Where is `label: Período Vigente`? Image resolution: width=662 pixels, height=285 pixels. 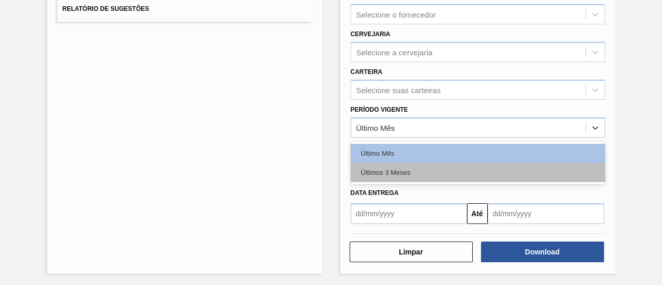 label: Período Vigente is located at coordinates (379, 110).